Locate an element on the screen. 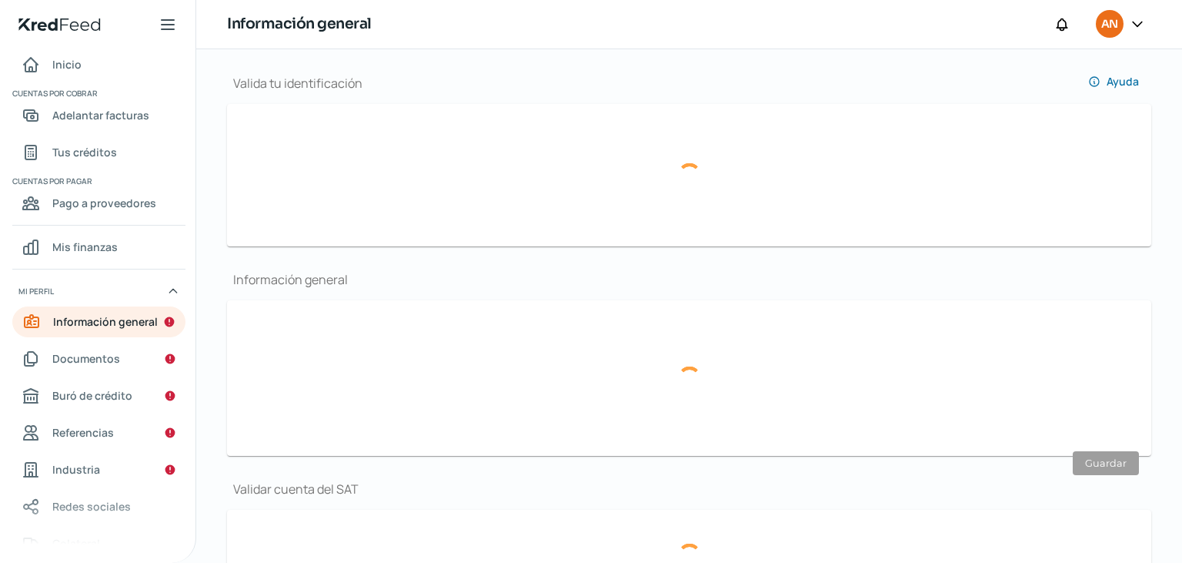 This screenshot has height=563, width=1182. a: Inicio is located at coordinates (99, 65).